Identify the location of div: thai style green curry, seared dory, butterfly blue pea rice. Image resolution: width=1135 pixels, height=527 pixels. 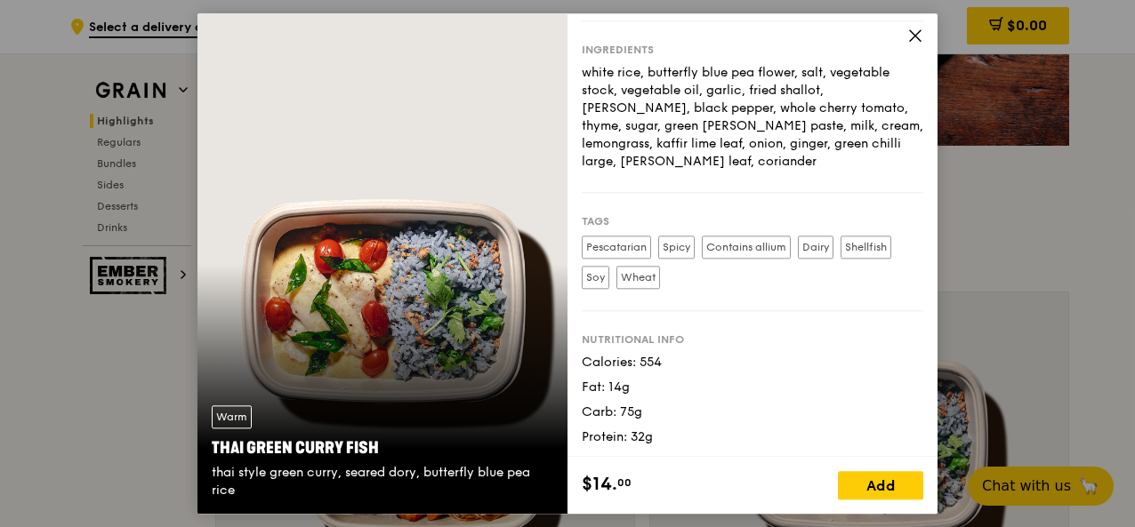
(382, 482).